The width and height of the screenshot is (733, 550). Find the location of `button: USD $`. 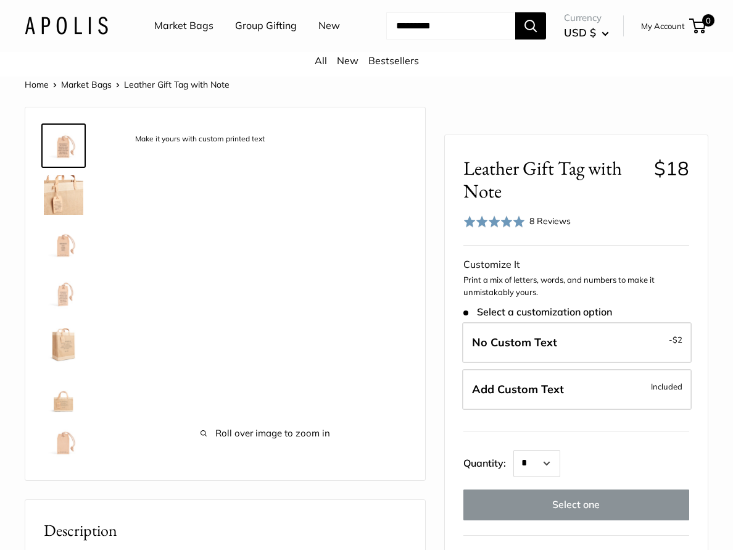

button: USD $ is located at coordinates (586, 33).